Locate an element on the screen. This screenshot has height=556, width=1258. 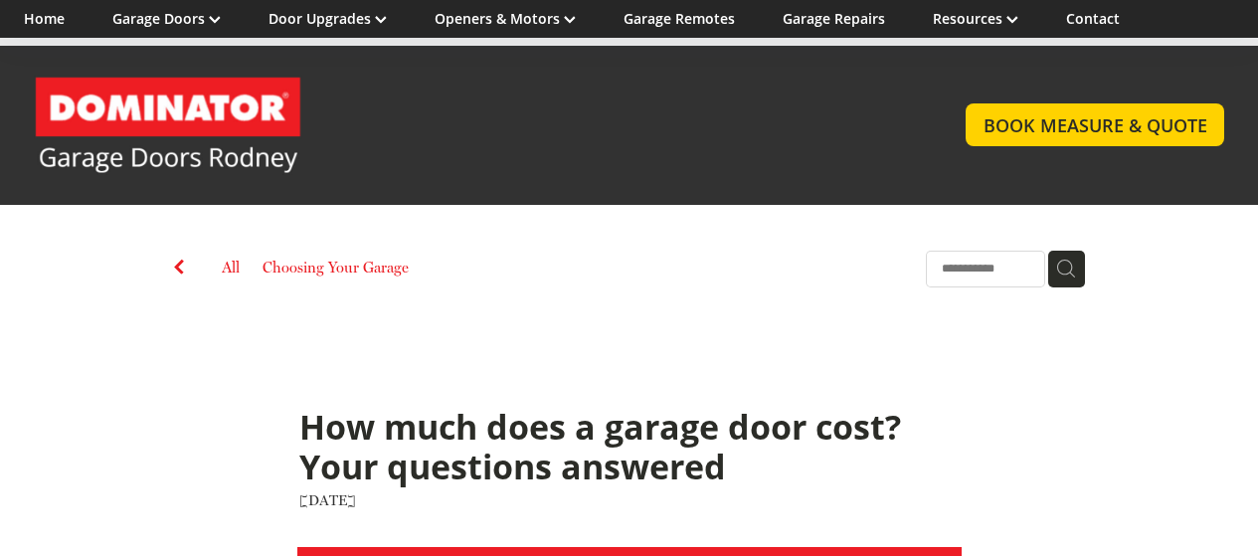
a: Choosing Your Garage is located at coordinates (335, 269).